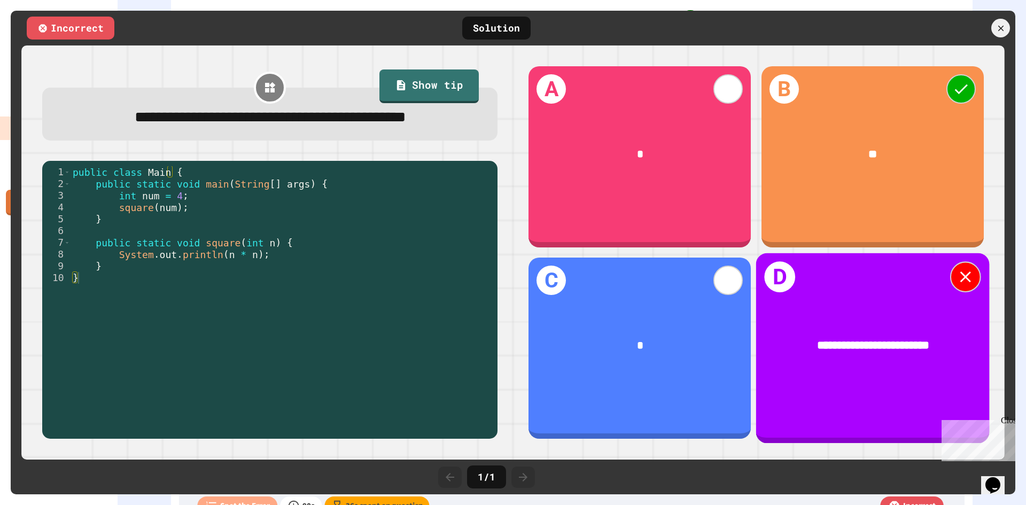  What do you see at coordinates (56, 207) in the screenshot?
I see `div: 4` at bounding box center [56, 207].